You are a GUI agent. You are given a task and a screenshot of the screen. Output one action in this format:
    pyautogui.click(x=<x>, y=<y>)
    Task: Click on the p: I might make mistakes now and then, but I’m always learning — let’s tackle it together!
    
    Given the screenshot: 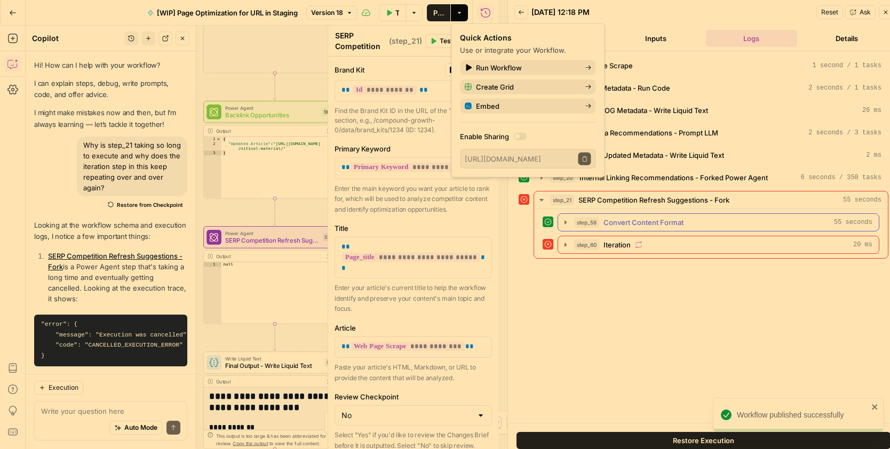 What is the action you would take?
    pyautogui.click(x=111, y=119)
    